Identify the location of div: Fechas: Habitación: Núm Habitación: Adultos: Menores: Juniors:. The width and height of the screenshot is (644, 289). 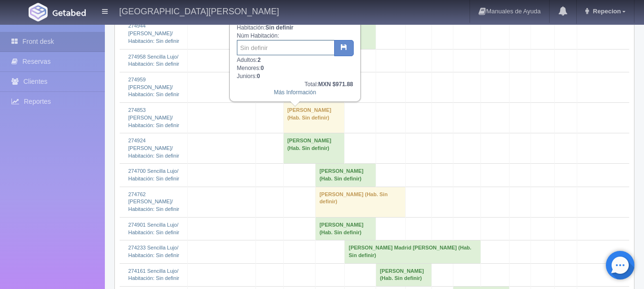
(295, 51).